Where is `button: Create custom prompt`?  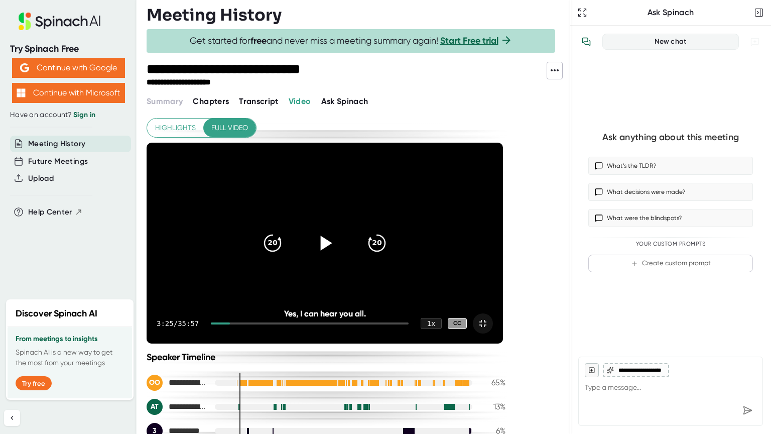 button: Create custom prompt is located at coordinates (671, 263).